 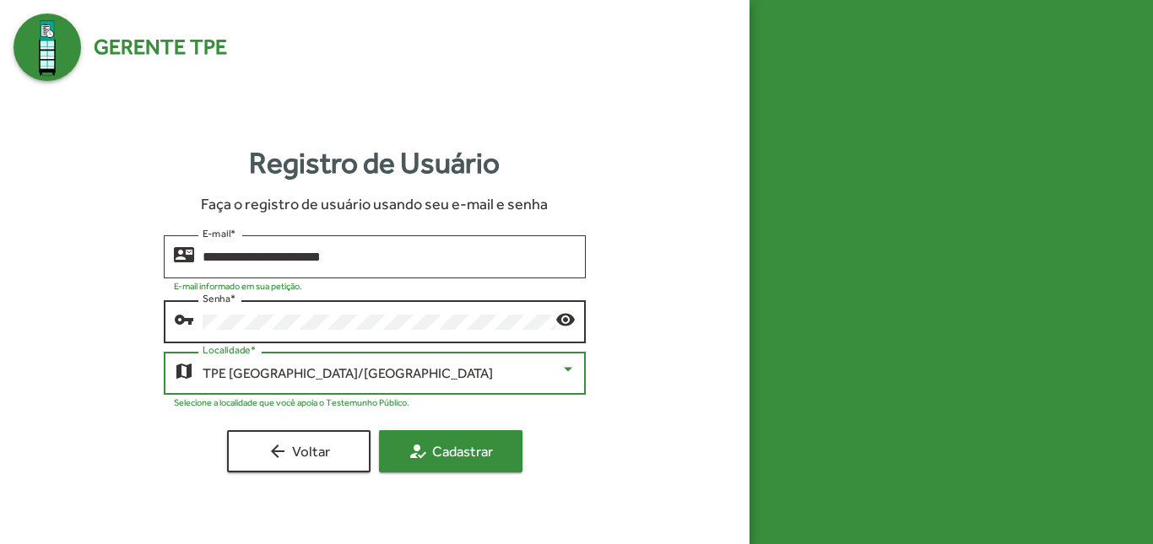 I want to click on mat-hint: E-mail informado em sua petição., so click(x=238, y=286).